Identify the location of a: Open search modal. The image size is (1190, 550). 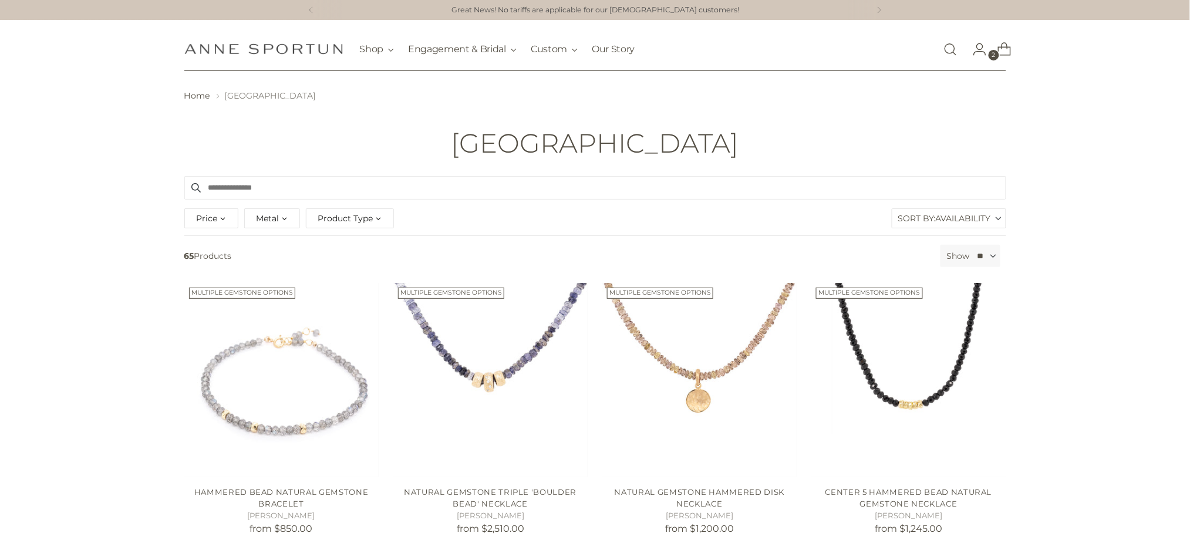
(950, 49).